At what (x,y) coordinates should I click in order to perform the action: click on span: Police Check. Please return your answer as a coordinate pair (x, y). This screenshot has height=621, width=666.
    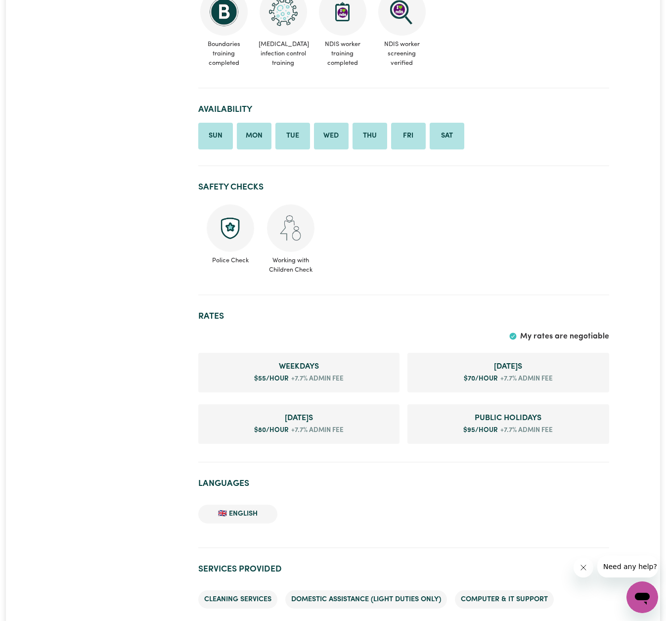
    Looking at the image, I should click on (230, 258).